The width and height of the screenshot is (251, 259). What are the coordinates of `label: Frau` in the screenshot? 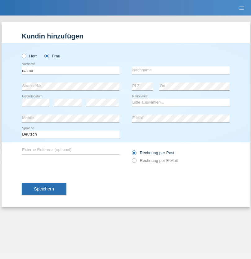 It's located at (52, 56).